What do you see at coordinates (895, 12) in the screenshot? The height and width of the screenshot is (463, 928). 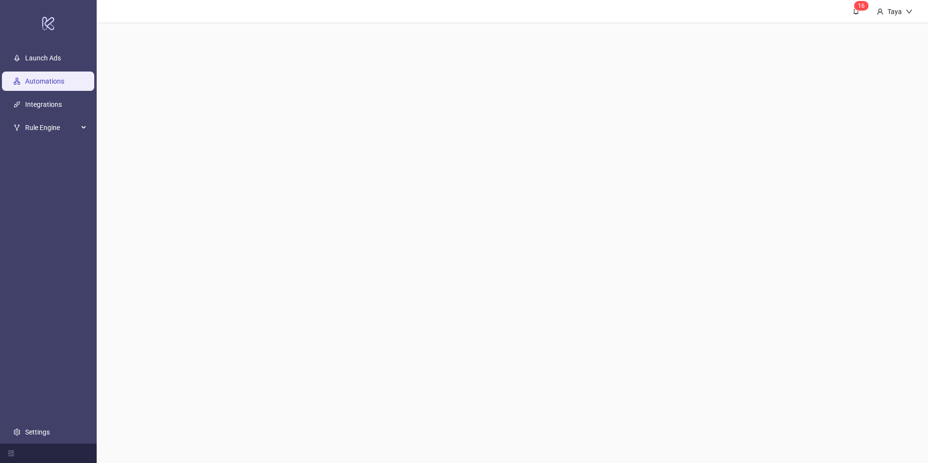 I see `div: Taya` at bounding box center [895, 12].